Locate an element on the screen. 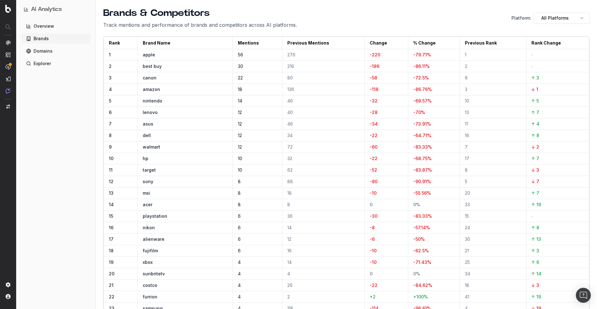 The width and height of the screenshot is (597, 309). td: 33 is located at coordinates (493, 204).